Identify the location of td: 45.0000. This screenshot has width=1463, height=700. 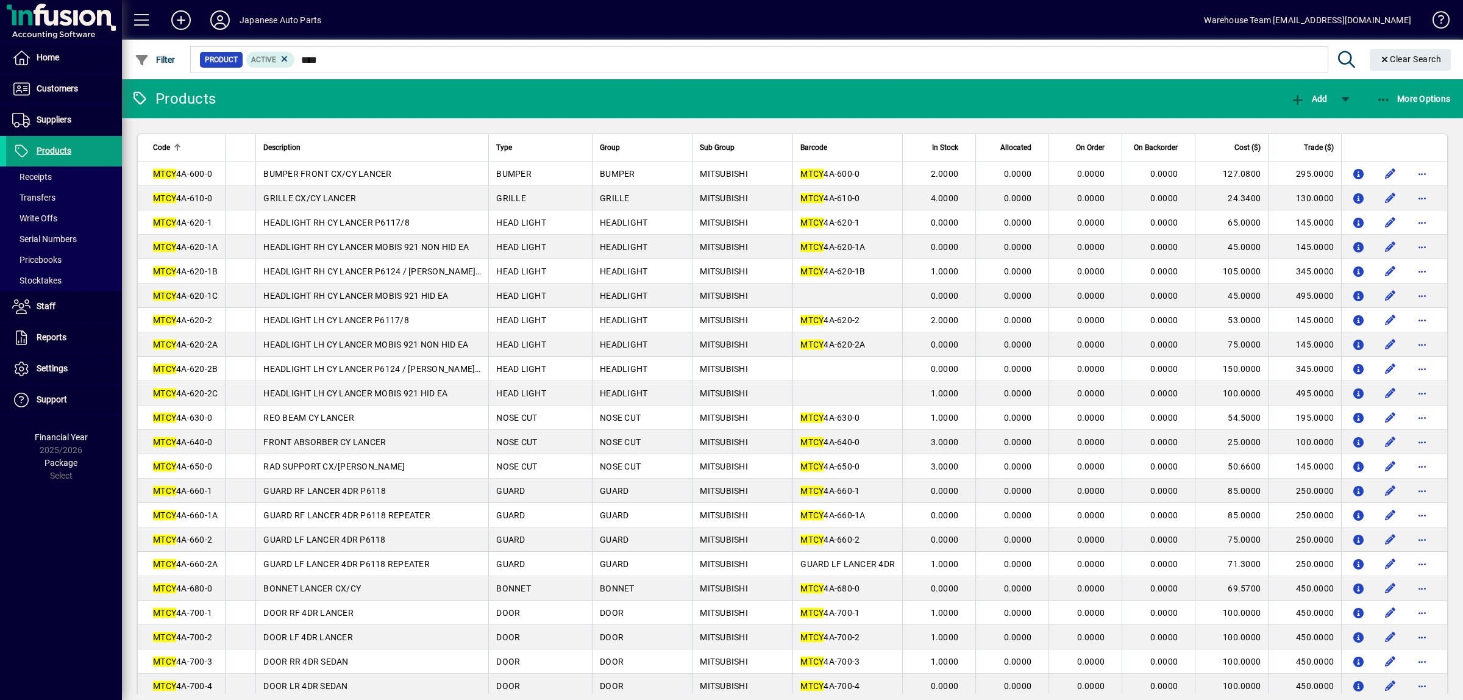
(1231, 247).